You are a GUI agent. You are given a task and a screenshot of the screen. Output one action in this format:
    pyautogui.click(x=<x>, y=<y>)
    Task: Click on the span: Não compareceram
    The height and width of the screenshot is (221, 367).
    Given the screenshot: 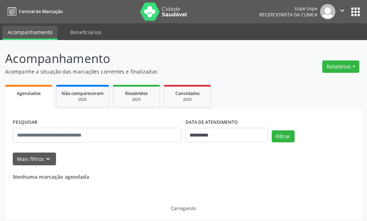 What is the action you would take?
    pyautogui.click(x=83, y=93)
    